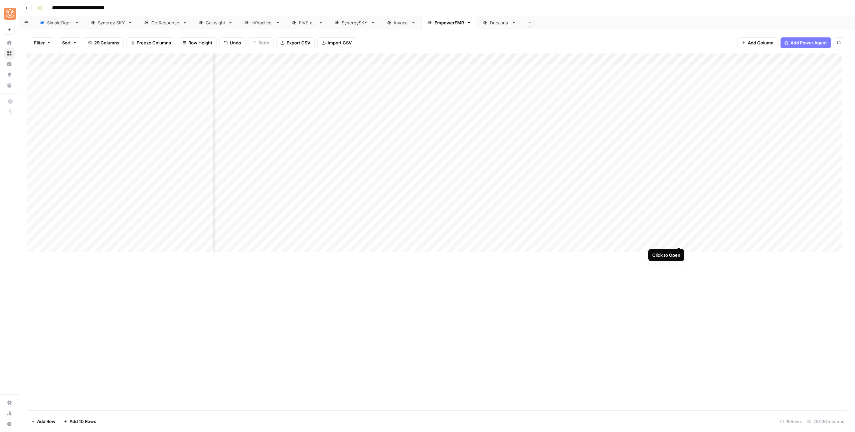 This screenshot has height=432, width=855. What do you see at coordinates (307, 23) in the screenshot?
I see `a: FIVE x 5` at bounding box center [307, 23].